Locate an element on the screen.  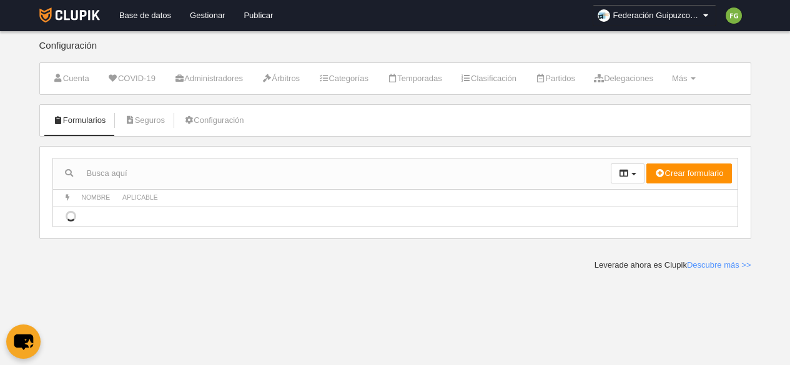
span: Nombre is located at coordinates (96, 197).